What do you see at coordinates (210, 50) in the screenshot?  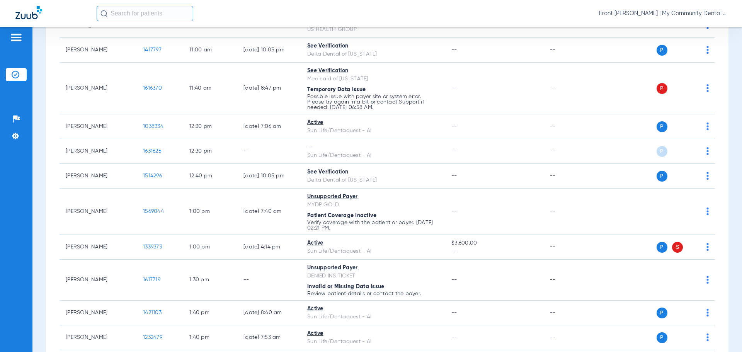 I see `td: 11:00 AM` at bounding box center [210, 50].